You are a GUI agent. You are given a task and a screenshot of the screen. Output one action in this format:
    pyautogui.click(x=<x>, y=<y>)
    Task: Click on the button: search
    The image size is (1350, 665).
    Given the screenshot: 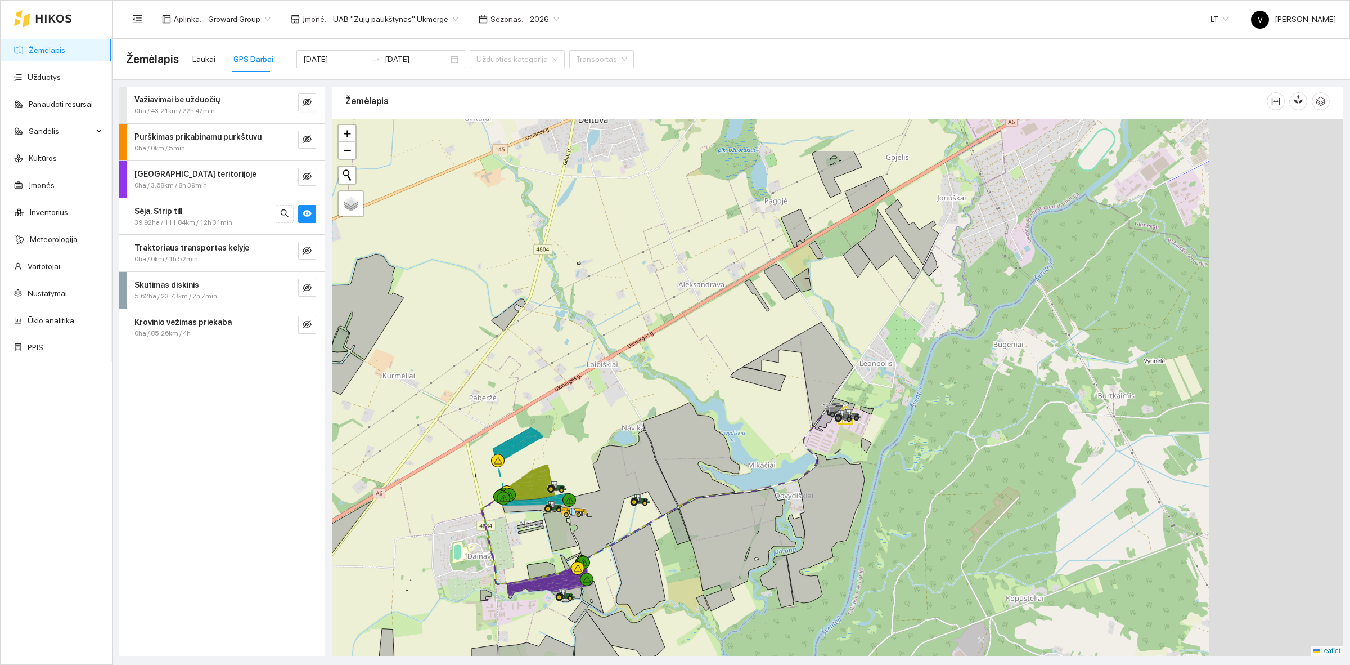 What is the action you would take?
    pyautogui.click(x=285, y=214)
    